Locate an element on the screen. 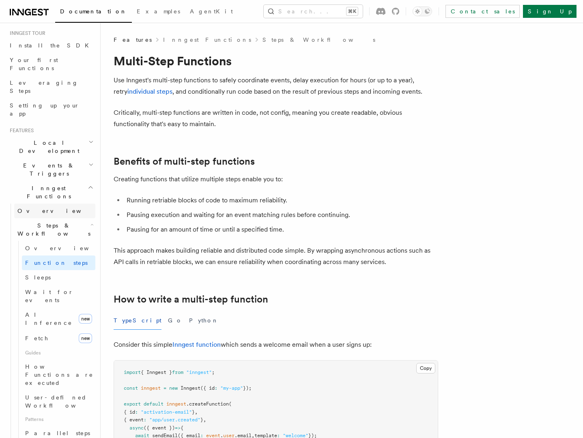 The height and width of the screenshot is (438, 583). button: Copy is located at coordinates (425, 368).